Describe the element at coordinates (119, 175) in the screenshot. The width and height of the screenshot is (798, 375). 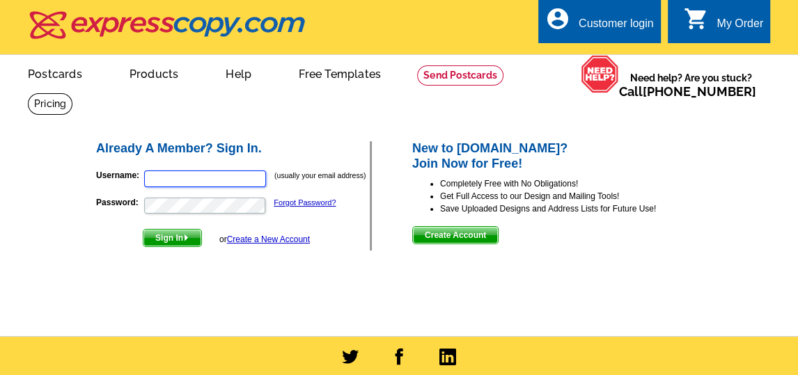
I see `label: Username:` at that location.